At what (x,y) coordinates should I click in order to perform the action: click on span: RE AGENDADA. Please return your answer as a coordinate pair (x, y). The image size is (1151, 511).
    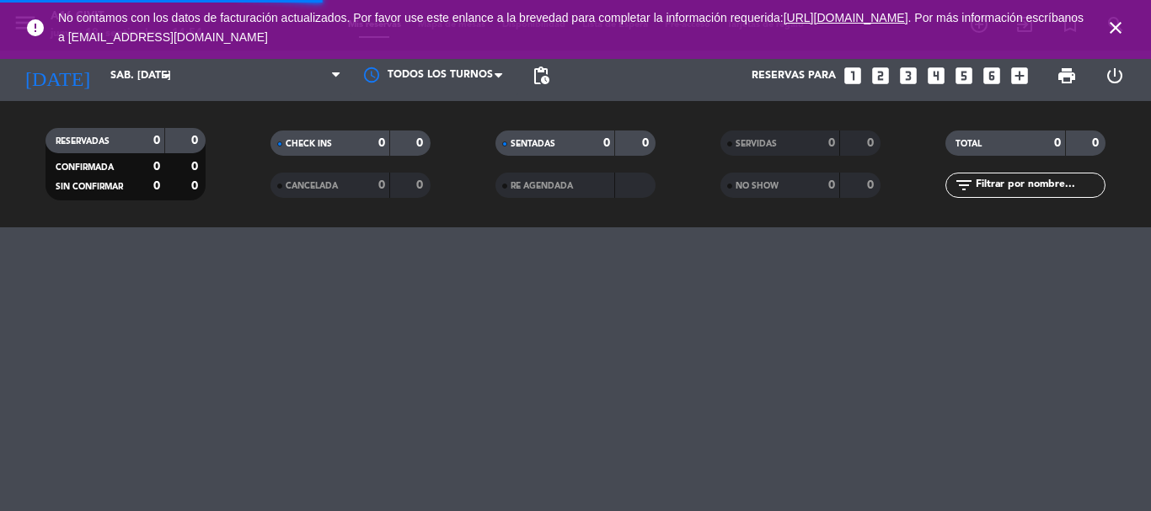
    Looking at the image, I should click on (542, 186).